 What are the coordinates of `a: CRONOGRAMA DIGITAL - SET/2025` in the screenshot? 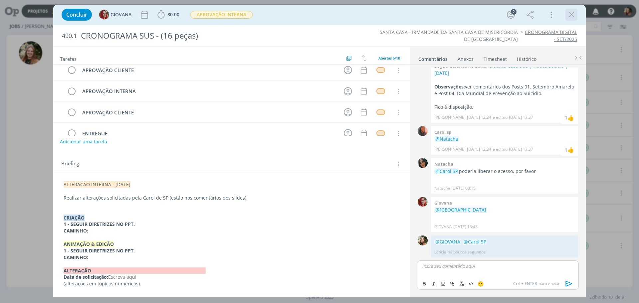 It's located at (551, 35).